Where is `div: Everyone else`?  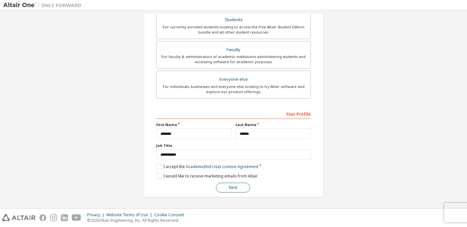
div: Everyone else is located at coordinates (233, 80).